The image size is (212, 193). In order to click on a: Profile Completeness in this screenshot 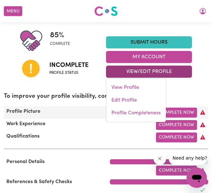, I will do `click(136, 113)`.